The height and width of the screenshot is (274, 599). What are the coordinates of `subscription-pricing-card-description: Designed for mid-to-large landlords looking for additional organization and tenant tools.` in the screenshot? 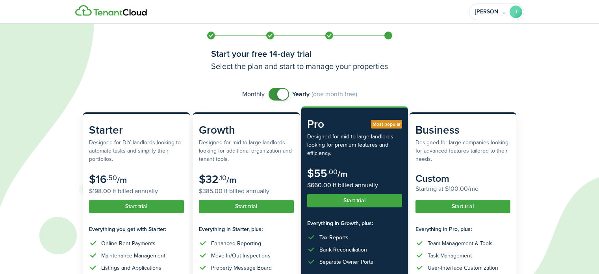 It's located at (246, 150).